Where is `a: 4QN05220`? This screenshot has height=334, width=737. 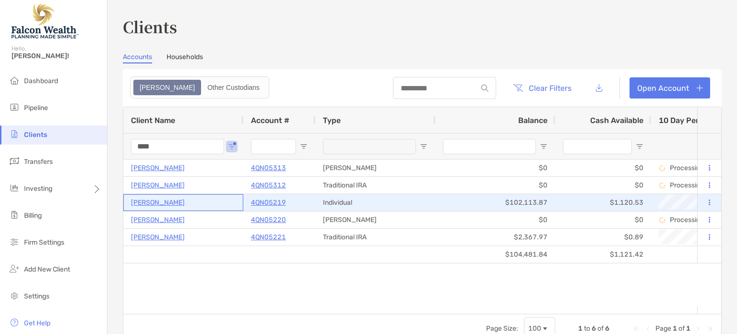
a: 4QN05220 is located at coordinates (268, 219).